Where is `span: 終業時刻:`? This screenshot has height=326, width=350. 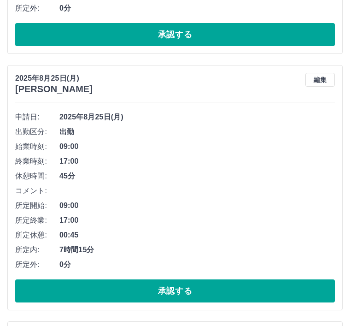
span: 終業時刻: is located at coordinates (37, 161).